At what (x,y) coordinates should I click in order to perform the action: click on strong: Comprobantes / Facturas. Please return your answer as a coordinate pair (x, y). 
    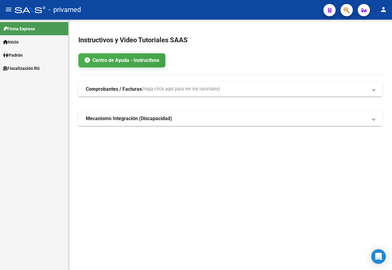
    Looking at the image, I should click on (114, 89).